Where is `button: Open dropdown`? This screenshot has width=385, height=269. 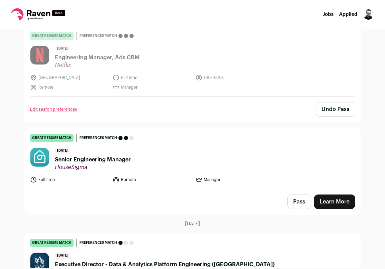 button: Open dropdown is located at coordinates (368, 15).